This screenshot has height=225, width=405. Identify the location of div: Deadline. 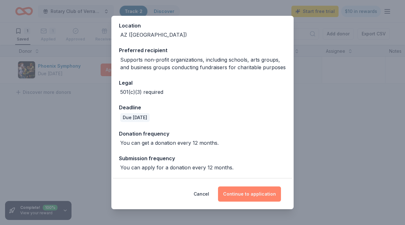
(203, 108).